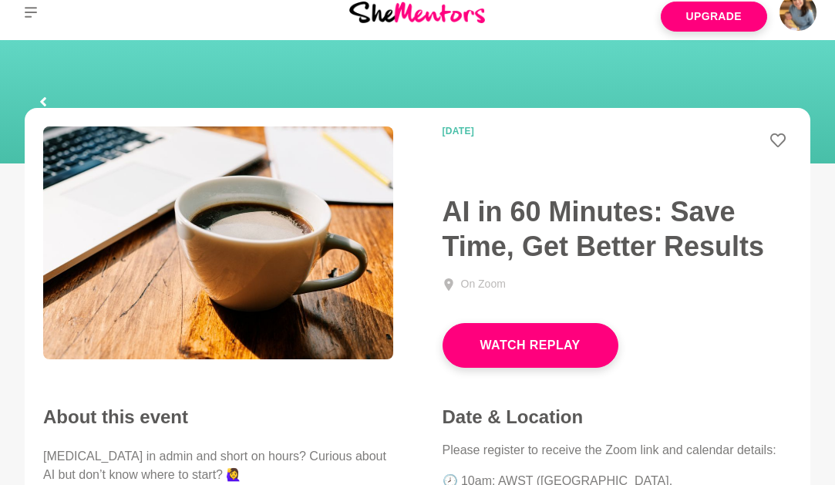 The image size is (835, 485). Describe the element at coordinates (218, 243) in the screenshot. I see `img: AI in 60 minutes workshop - she mentors` at that location.